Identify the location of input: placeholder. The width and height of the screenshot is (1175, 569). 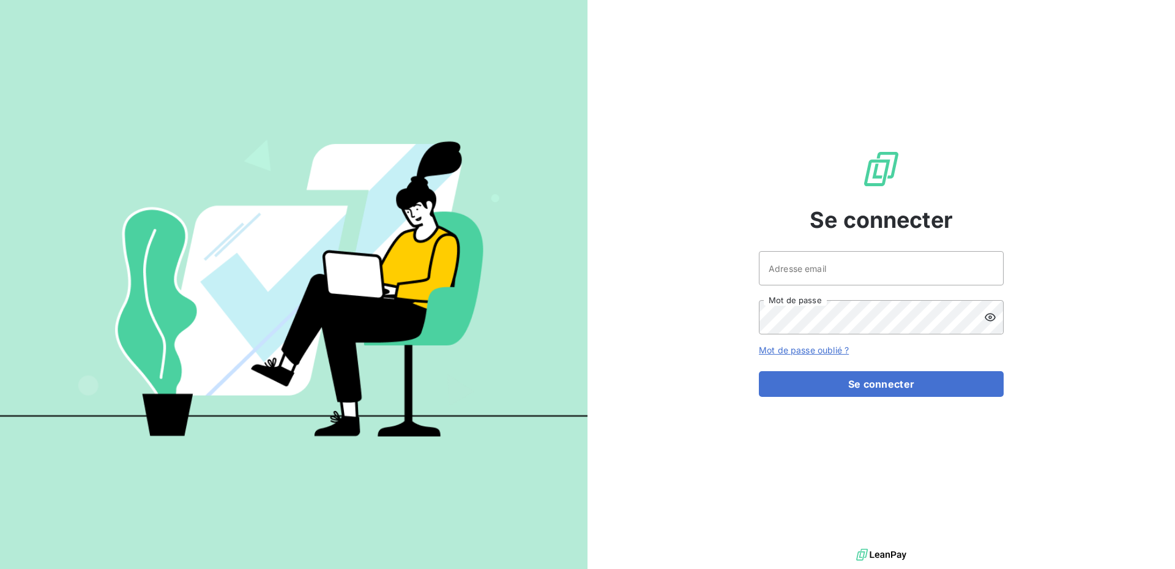
(881, 268).